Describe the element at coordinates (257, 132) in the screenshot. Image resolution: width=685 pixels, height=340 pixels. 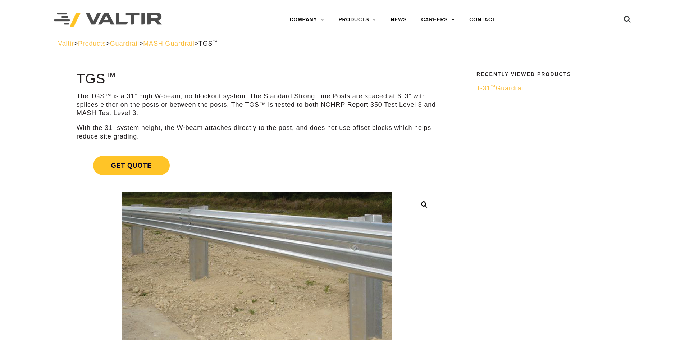
I see `p: With the 31” system height, the W-beam attaches directly to the post, and does not use offset blo...` at that location.